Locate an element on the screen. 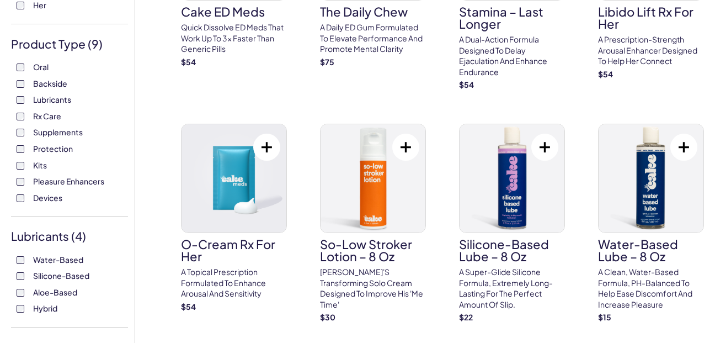 This screenshot has width=715, height=343. strong: $ 75 is located at coordinates (327, 62).